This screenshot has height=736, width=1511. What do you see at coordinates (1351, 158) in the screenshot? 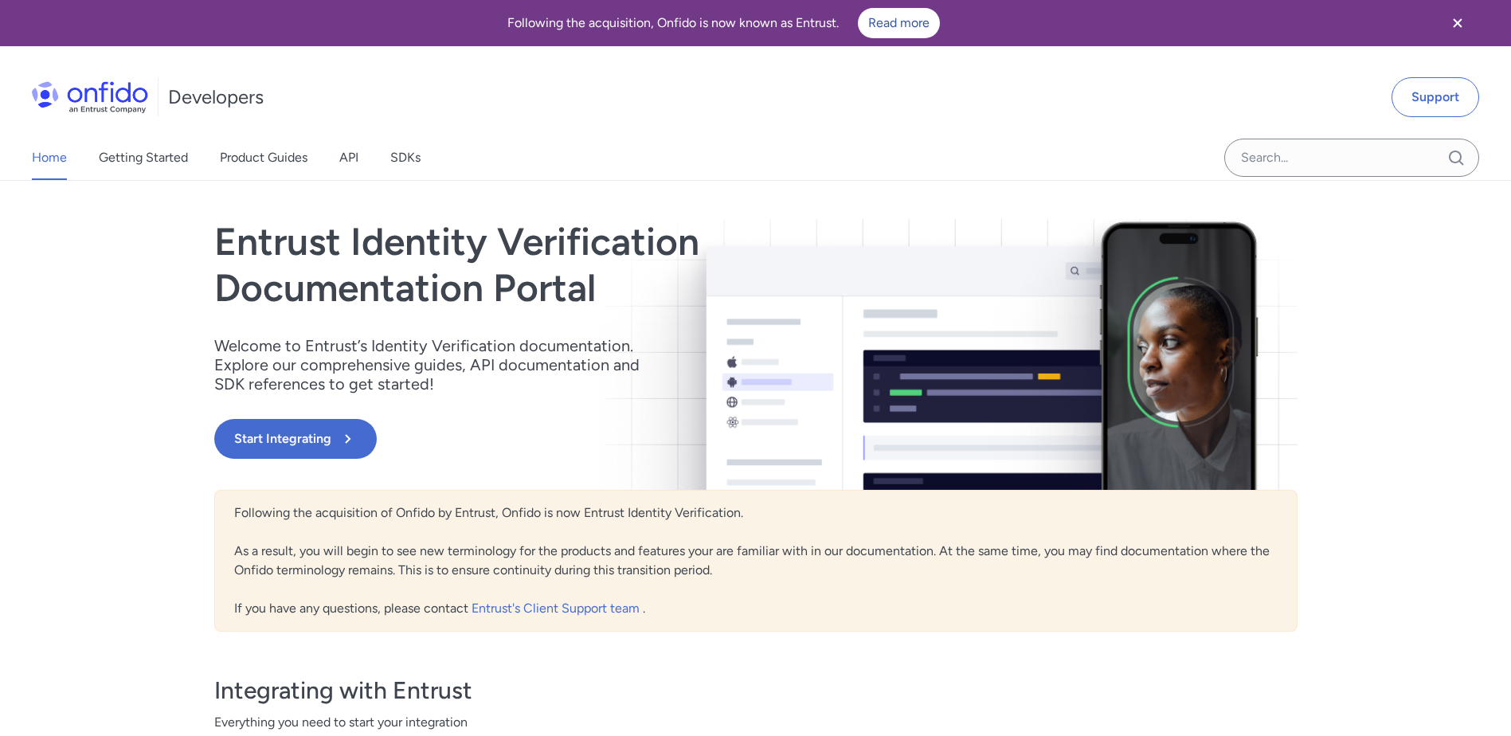
I see `input: Onfido search input field` at bounding box center [1351, 158].